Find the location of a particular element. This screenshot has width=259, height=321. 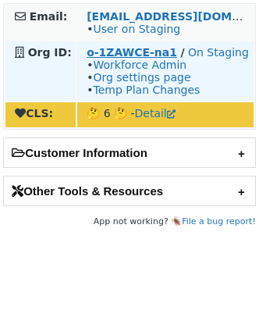

a: On Staging is located at coordinates (219, 52).